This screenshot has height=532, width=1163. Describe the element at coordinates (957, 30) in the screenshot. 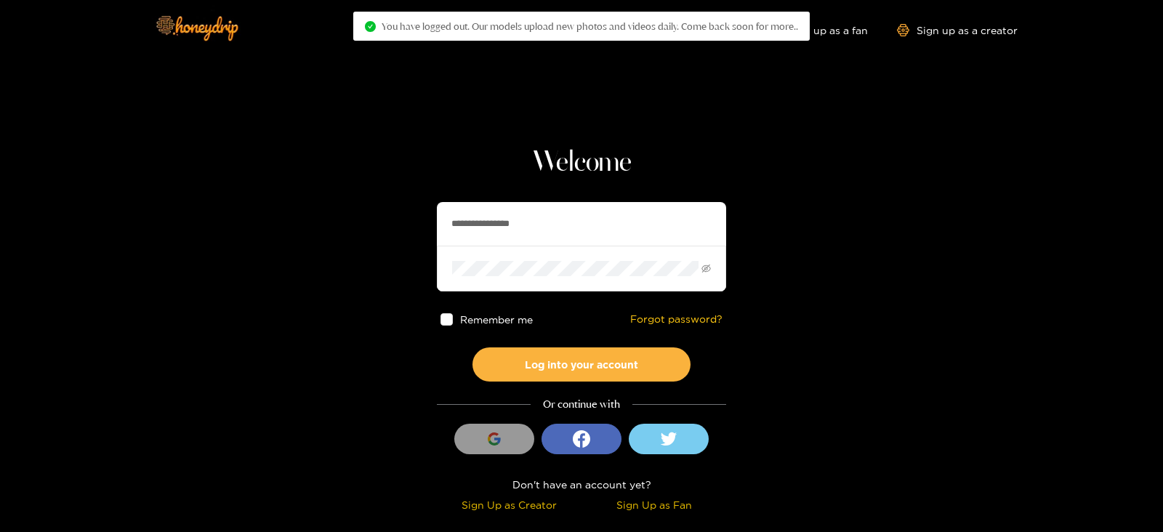

I see `a: Sign up as a creator` at that location.